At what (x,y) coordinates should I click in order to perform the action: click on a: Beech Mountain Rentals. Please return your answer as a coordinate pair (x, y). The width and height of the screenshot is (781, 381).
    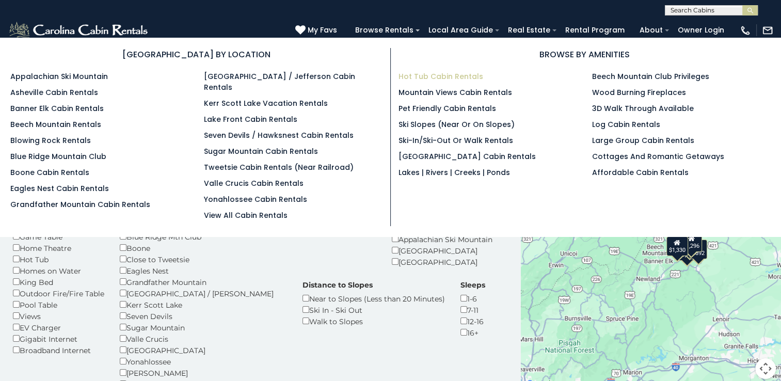
    Looking at the image, I should click on (56, 124).